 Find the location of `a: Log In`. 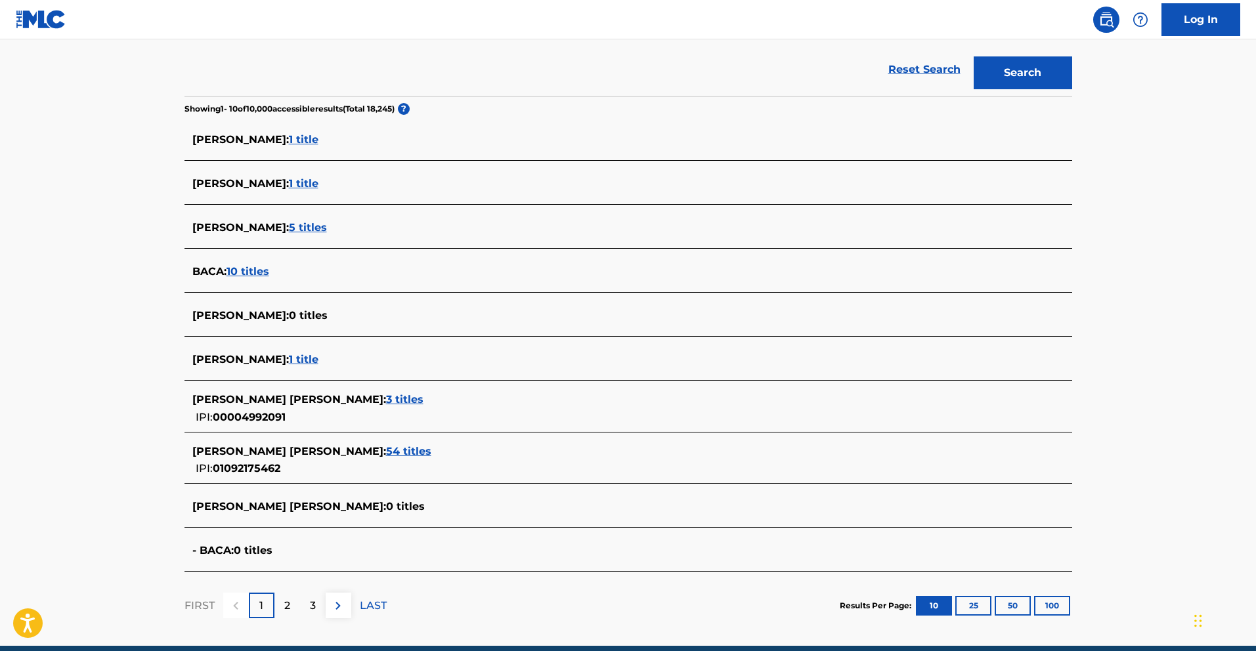

a: Log In is located at coordinates (1201, 20).